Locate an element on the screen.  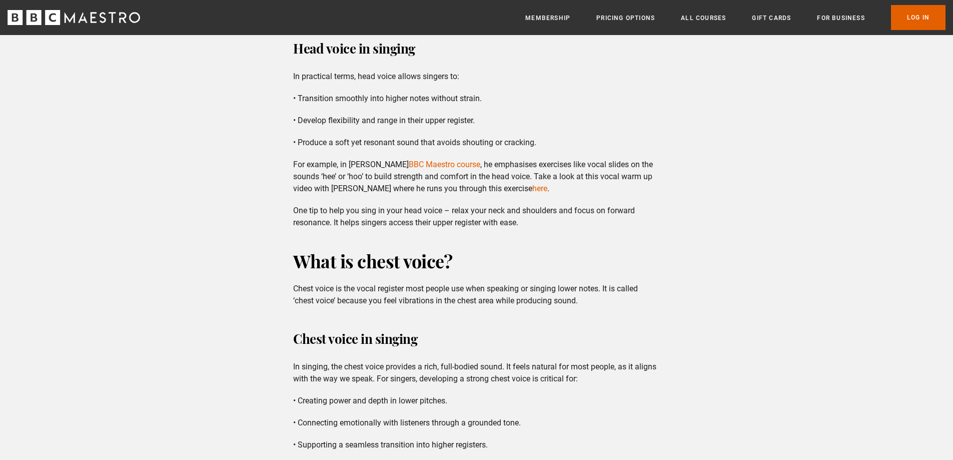
p: • Creating power and depth in lower pitches. is located at coordinates (476, 401).